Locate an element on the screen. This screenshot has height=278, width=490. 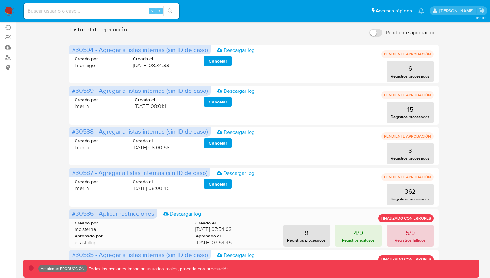
span: Accesos rápidos is located at coordinates (394, 11).